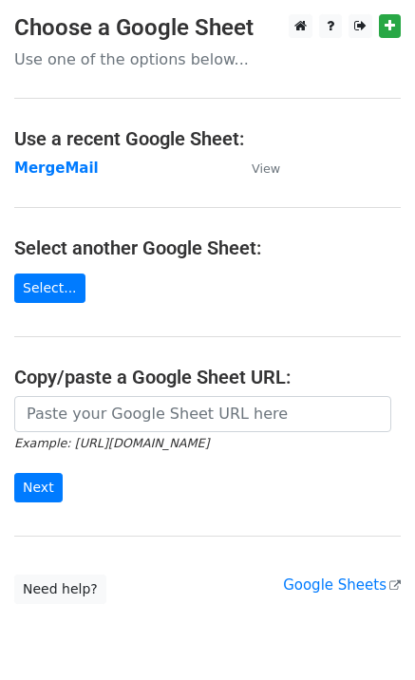 This screenshot has height=680, width=415. Describe the element at coordinates (49, 288) in the screenshot. I see `a: Select...` at that location.